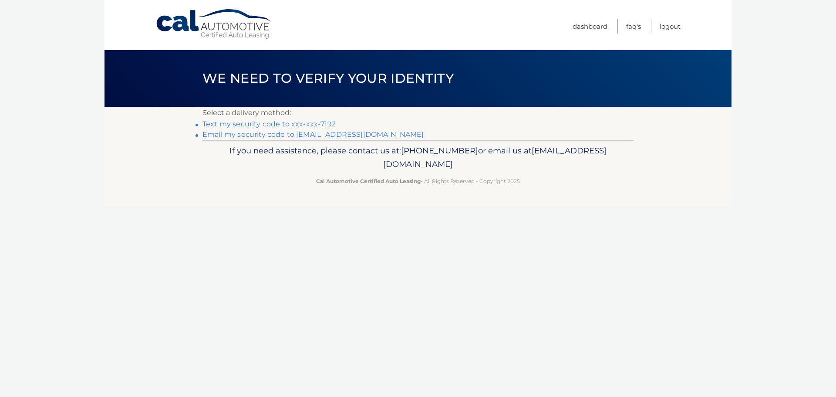 The width and height of the screenshot is (836, 397). I want to click on a: Logout, so click(670, 26).